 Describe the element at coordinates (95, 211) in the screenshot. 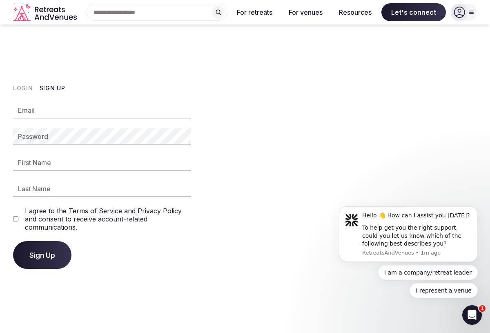

I see `a: Terms of Service` at that location.